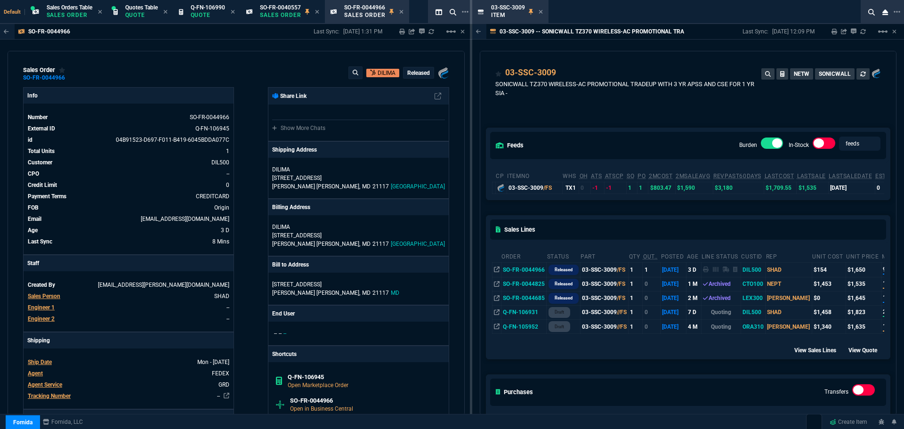 This screenshot has width=904, height=429. Describe the element at coordinates (828, 312) in the screenshot. I see `div: $1,458` at that location.